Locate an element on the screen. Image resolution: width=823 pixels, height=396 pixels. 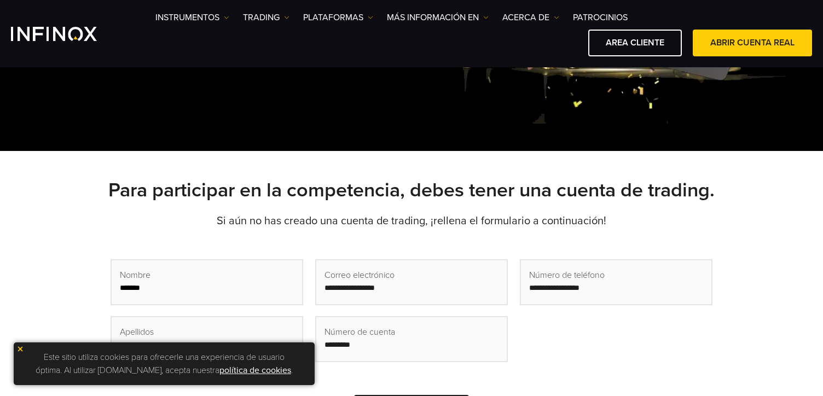
span: Número de cuenta is located at coordinates (359, 332).